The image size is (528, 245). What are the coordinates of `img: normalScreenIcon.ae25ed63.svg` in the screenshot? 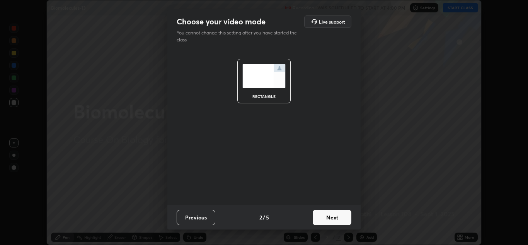 It's located at (264, 76).